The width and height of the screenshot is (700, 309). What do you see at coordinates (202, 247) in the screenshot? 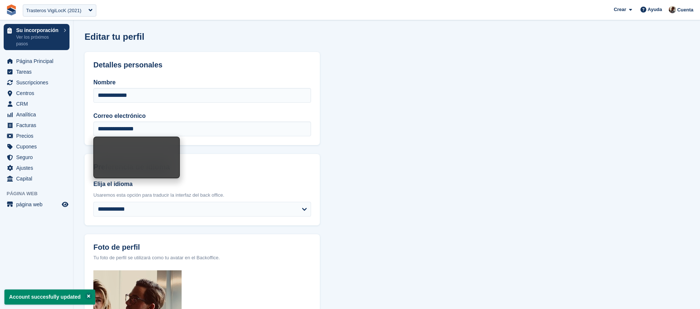
I see `label: Foto de perfil` at bounding box center [202, 247].